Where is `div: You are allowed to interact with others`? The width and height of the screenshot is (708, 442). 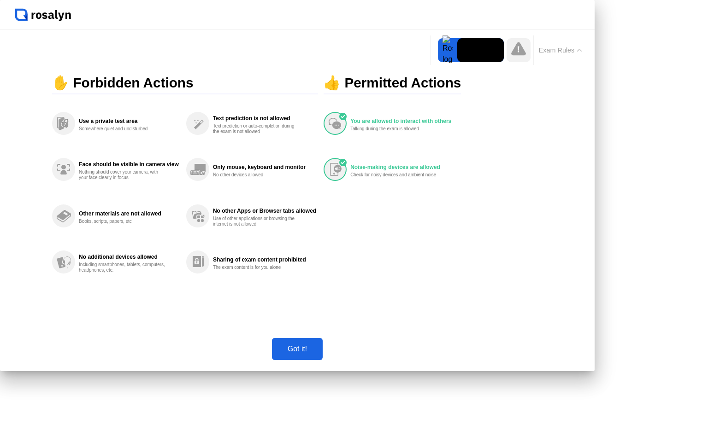 div: You are allowed to interact with others is located at coordinates (405, 121).